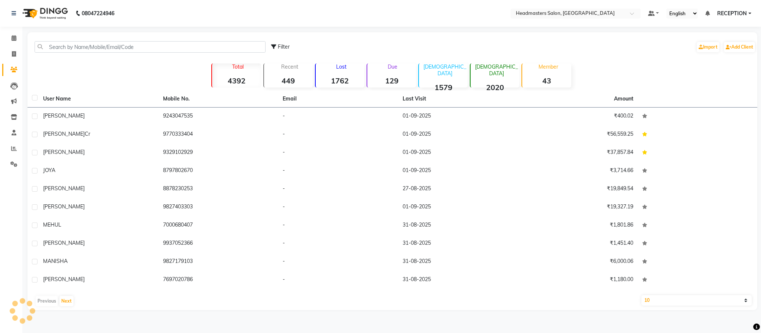  I want to click on strong: 129, so click(391, 81).